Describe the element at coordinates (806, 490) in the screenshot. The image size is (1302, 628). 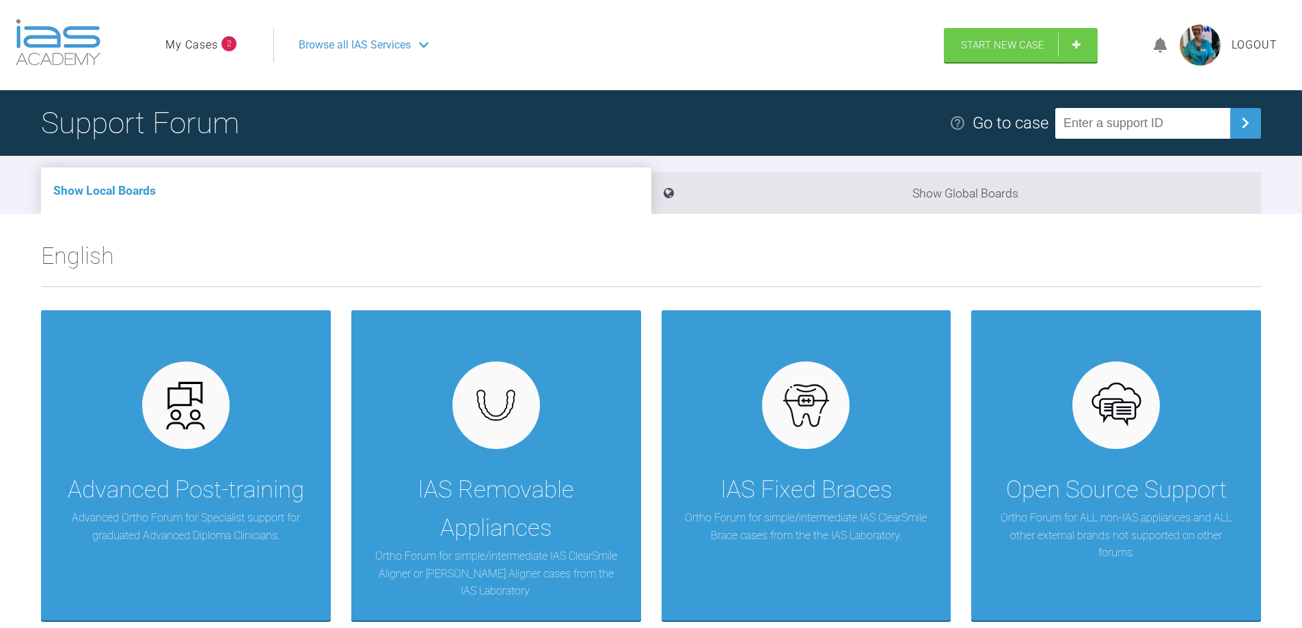
I see `div: IAS Fixed Braces` at that location.